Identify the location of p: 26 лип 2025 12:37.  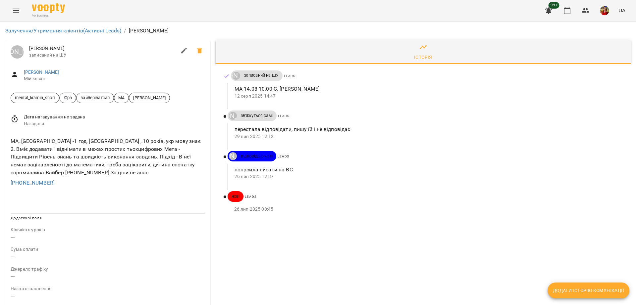
(427, 177).